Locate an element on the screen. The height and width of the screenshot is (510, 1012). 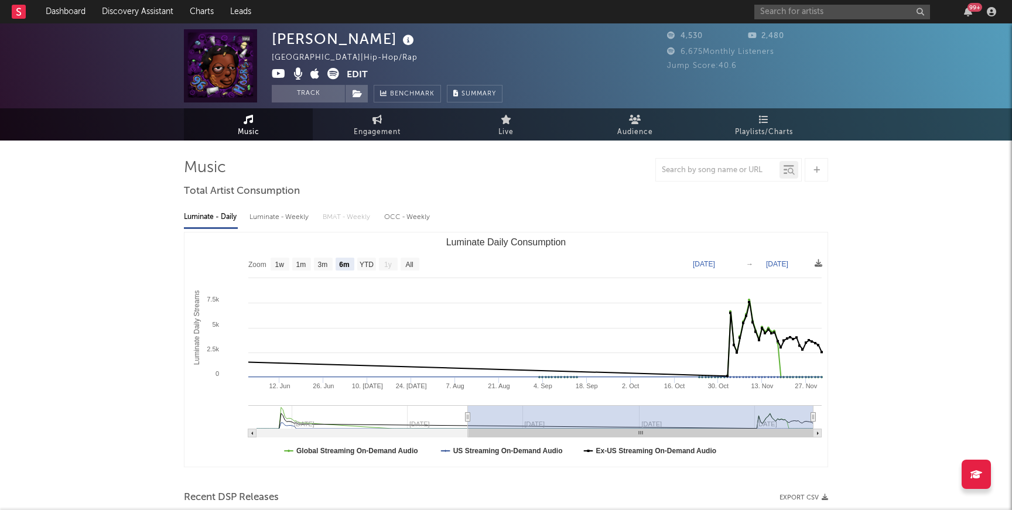
span: Jump Score: 40.6 is located at coordinates (702, 66).